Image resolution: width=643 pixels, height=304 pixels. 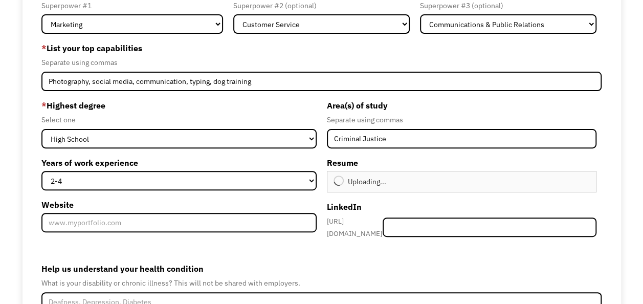 What do you see at coordinates (321, 48) in the screenshot?
I see `label: List your top capabilities` at bounding box center [321, 48].